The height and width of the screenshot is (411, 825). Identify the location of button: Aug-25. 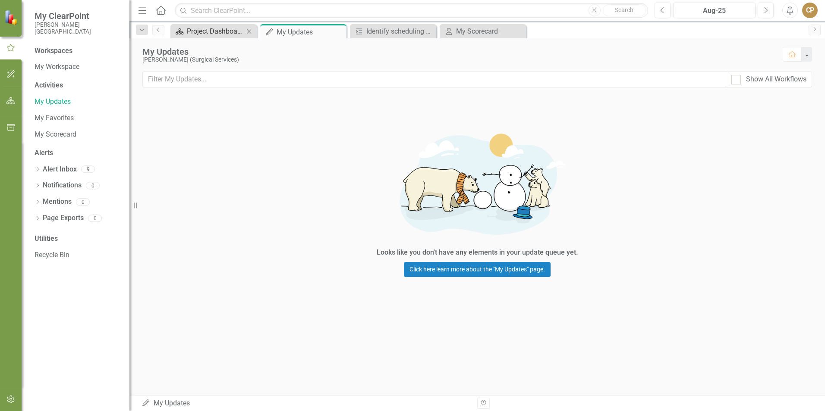
(714, 10).